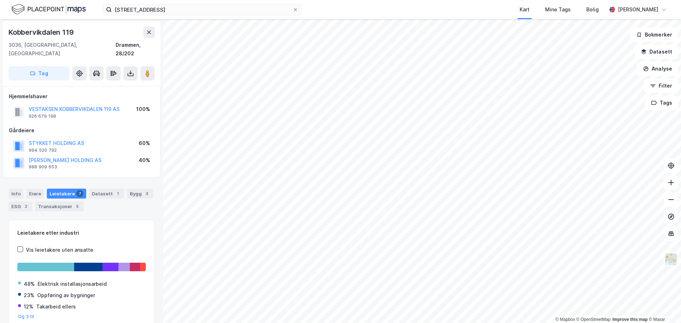  Describe the element at coordinates (66, 194) in the screenshot. I see `div: Leietakere` at that location.